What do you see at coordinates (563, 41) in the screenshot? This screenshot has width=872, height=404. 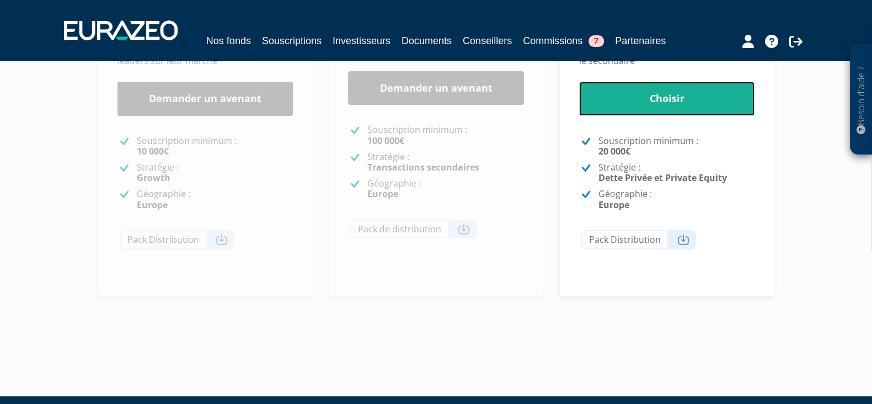 I see `a: Commissions7` at bounding box center [563, 41].